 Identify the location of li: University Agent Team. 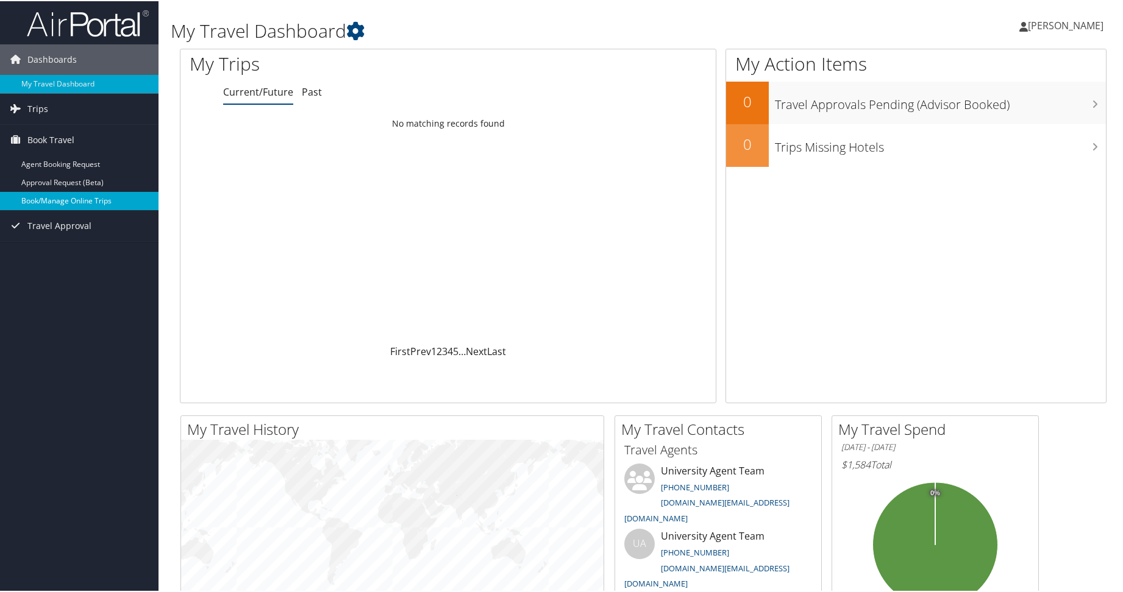
(718, 495).